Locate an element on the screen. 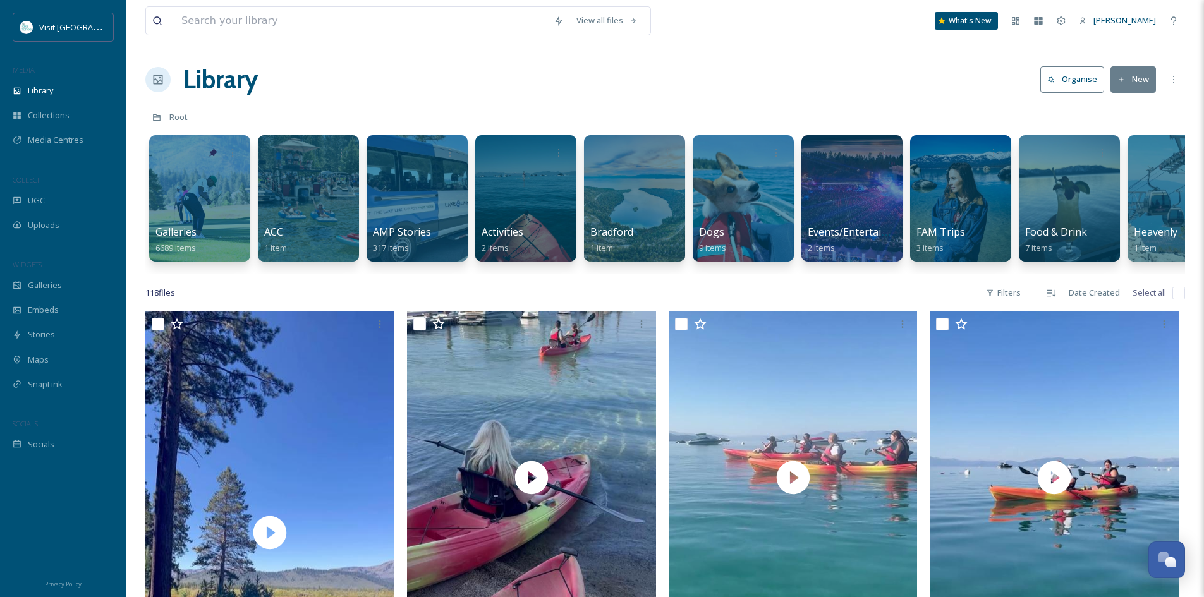 The width and height of the screenshot is (1204, 597). span: Library is located at coordinates (40, 90).